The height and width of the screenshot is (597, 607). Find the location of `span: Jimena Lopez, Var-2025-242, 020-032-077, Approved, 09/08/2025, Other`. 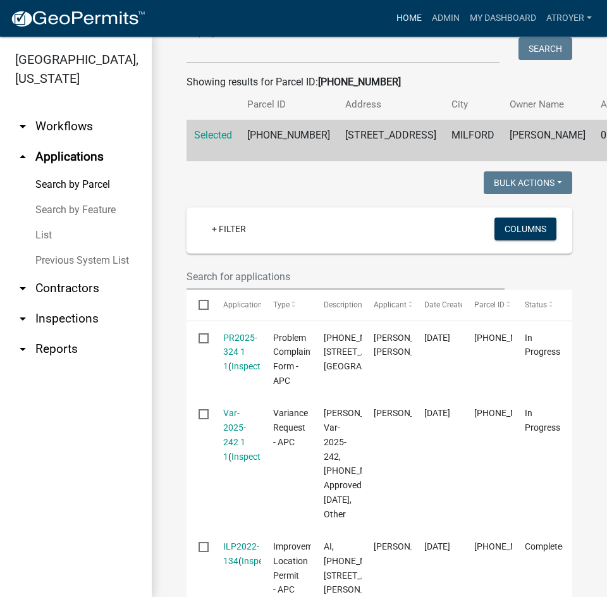

span: Jimena Lopez, Var-2025-242, 020-032-077, Approved, 09/08/2025, Other is located at coordinates (362, 463).